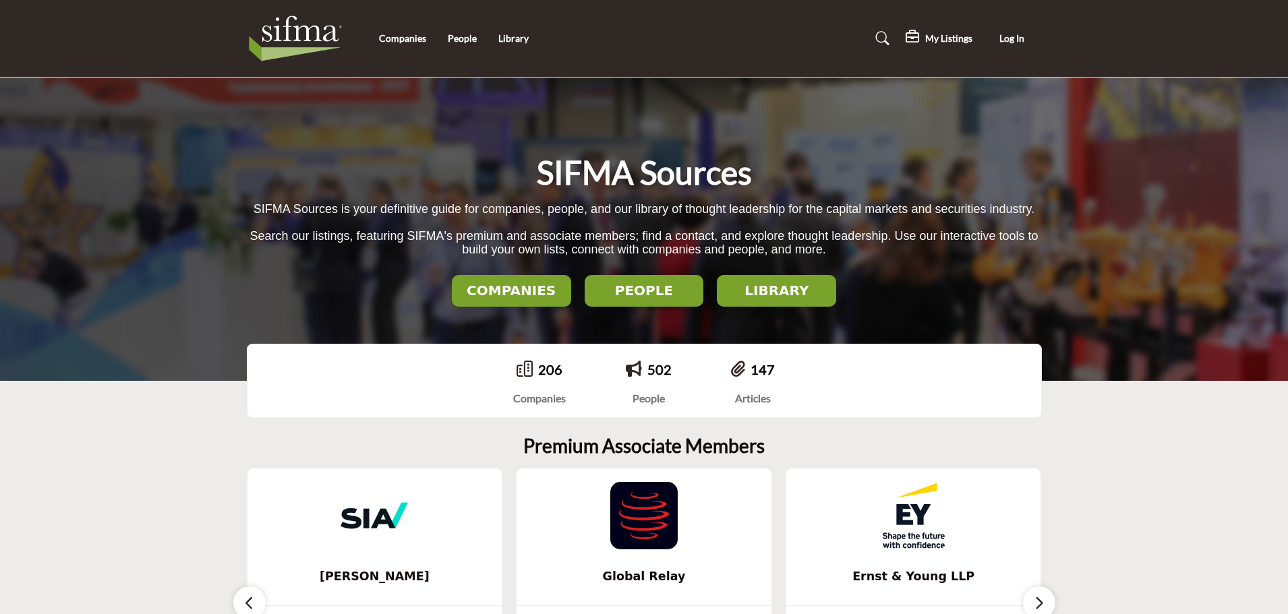  I want to click on span: Global Relay, so click(644, 577).